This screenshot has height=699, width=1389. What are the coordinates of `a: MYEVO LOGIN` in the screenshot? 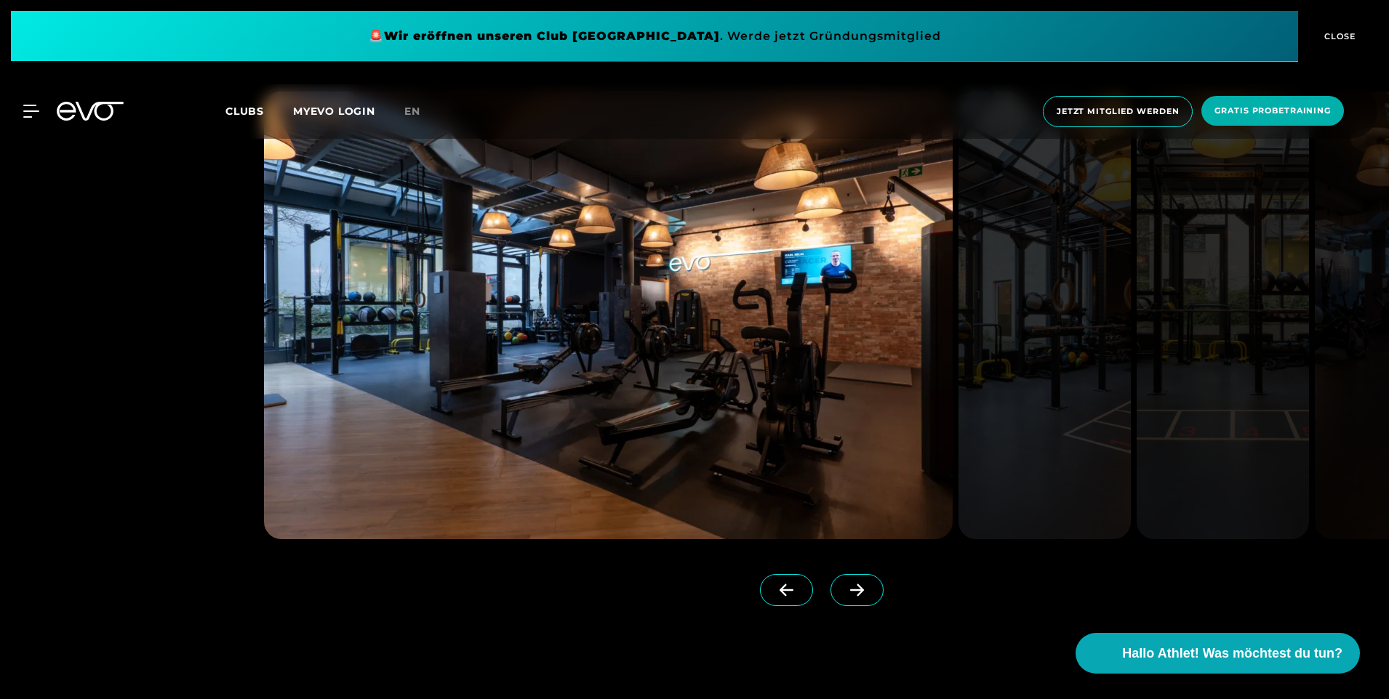 It's located at (334, 111).